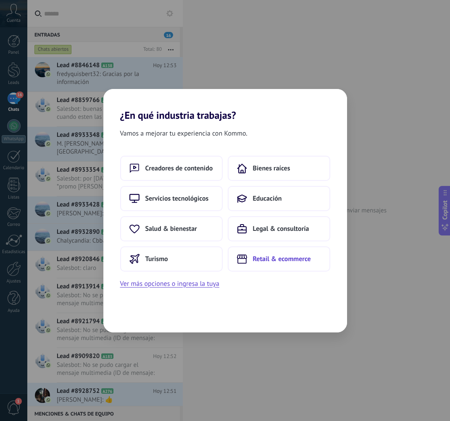 This screenshot has width=450, height=421. What do you see at coordinates (271, 168) in the screenshot?
I see `span: Bienes raíces` at bounding box center [271, 168].